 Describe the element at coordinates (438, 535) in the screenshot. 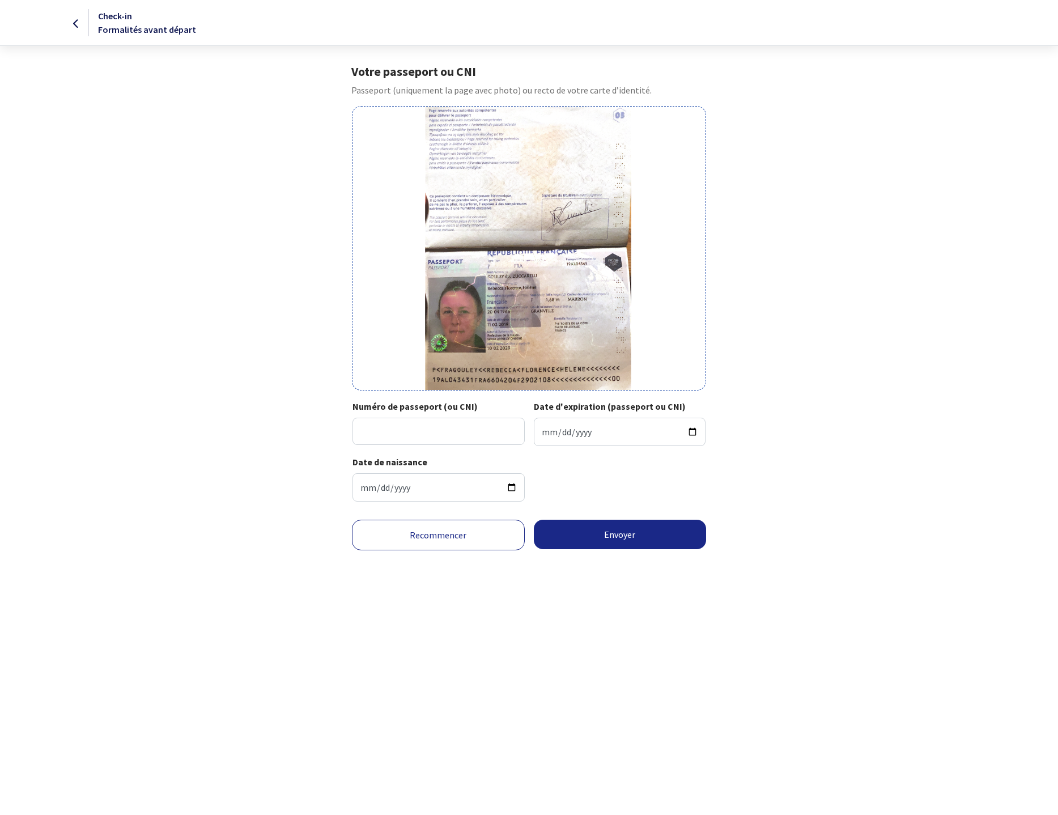

I see `a: Recommencer` at that location.